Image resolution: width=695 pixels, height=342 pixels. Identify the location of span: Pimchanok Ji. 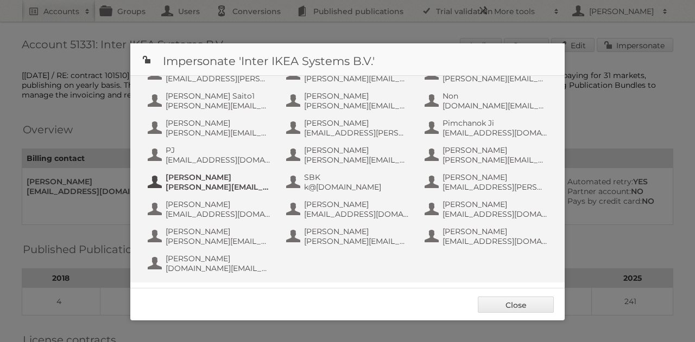
(495, 123).